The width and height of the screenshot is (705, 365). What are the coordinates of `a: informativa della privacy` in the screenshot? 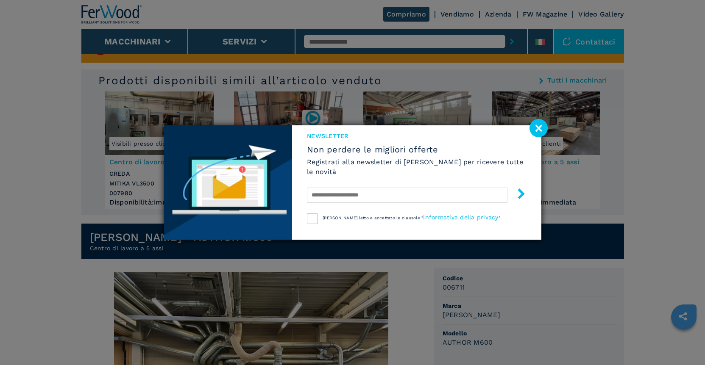 It's located at (460, 217).